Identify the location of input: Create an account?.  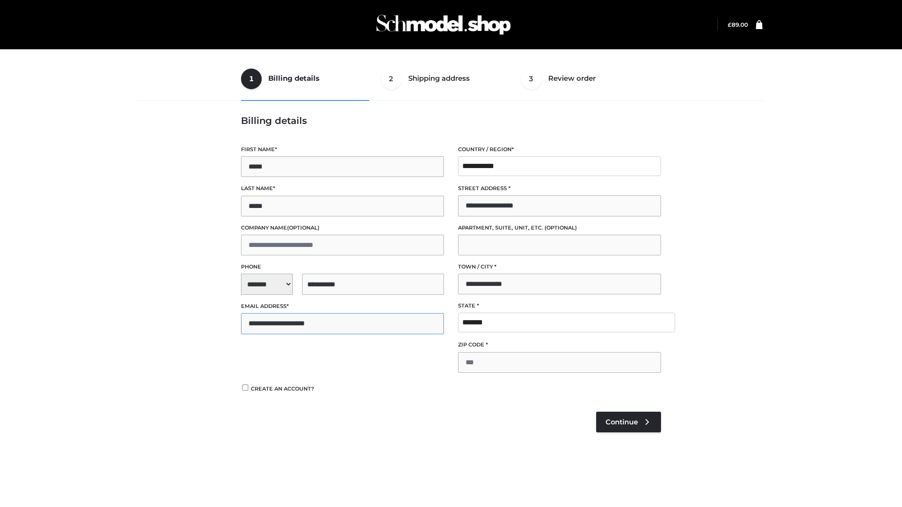
(245, 387).